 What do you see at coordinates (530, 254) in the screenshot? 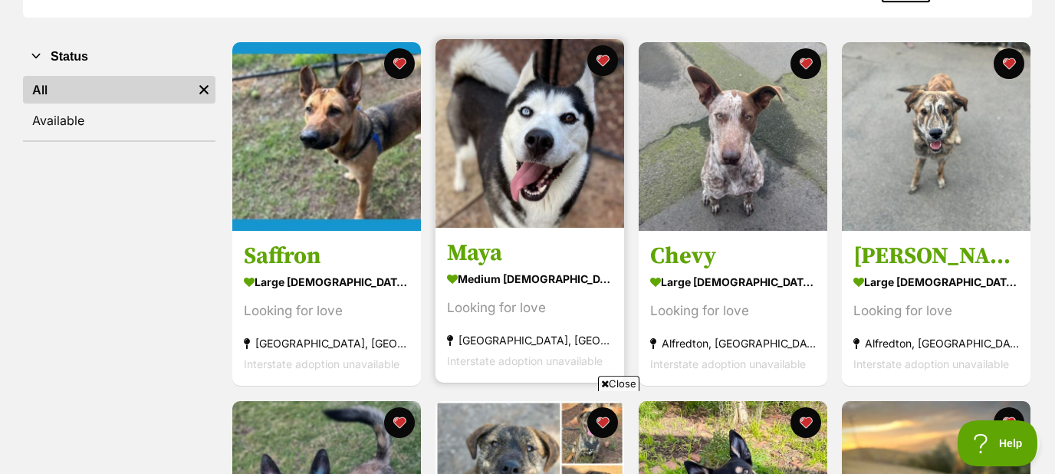
I see `h3: Maya` at bounding box center [530, 254].